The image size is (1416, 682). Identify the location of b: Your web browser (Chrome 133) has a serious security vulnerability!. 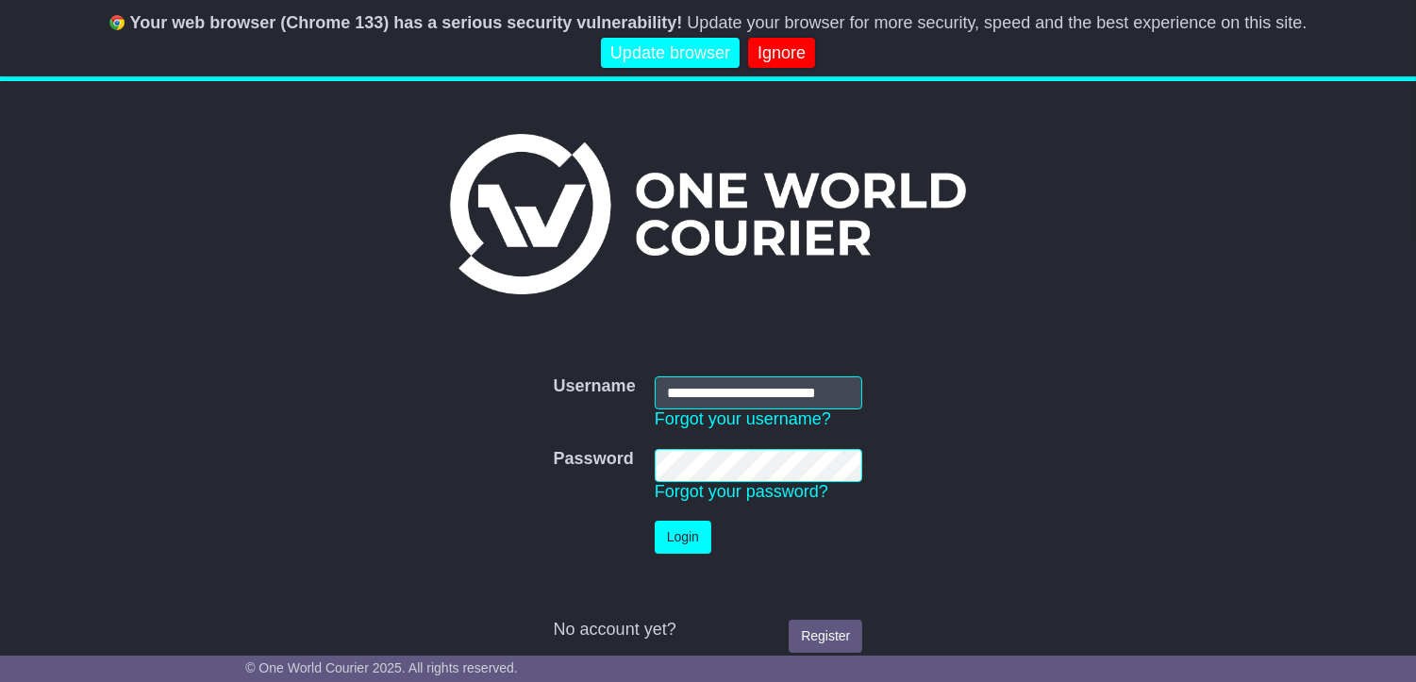
(407, 23).